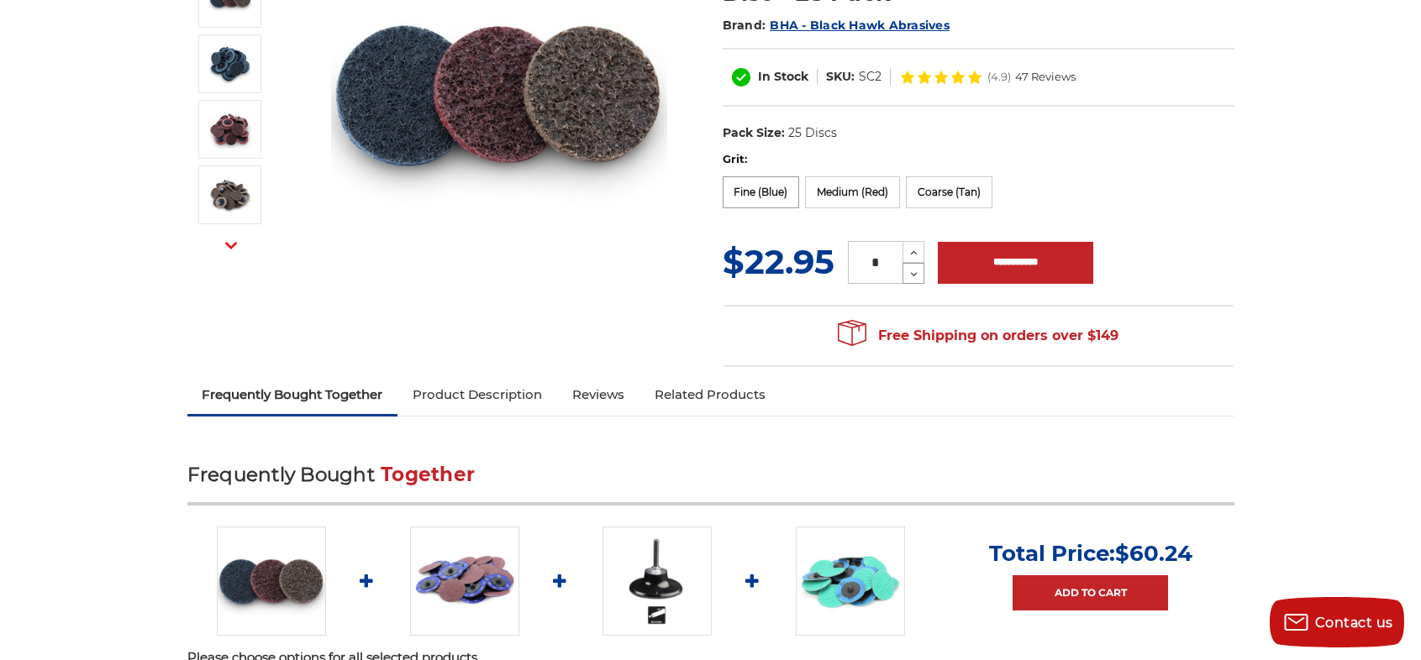  What do you see at coordinates (778, 261) in the screenshot?
I see `span: $22.95` at bounding box center [778, 261].